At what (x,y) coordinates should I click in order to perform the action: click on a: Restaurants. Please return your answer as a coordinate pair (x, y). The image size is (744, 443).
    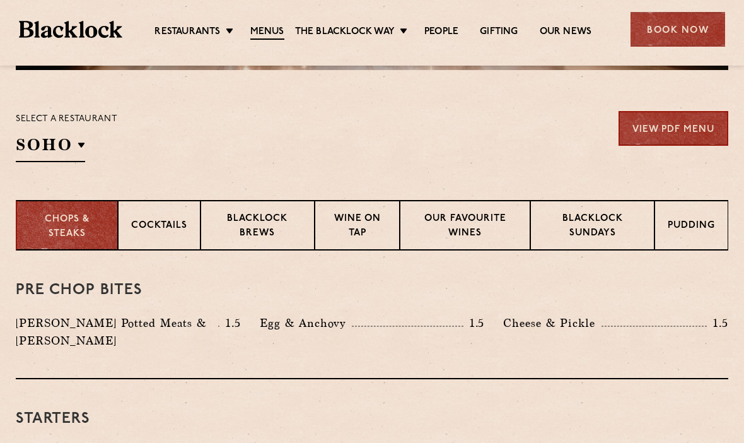
    Looking at the image, I should click on (187, 32).